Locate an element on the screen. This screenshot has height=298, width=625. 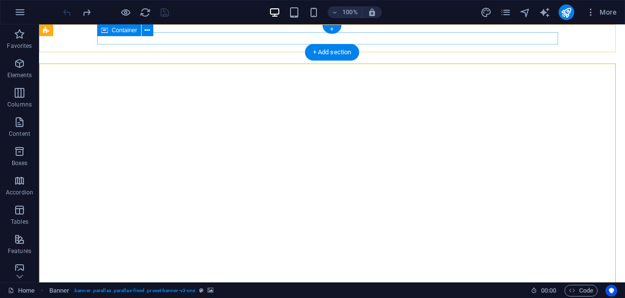
i: Reload page is located at coordinates (145, 12).